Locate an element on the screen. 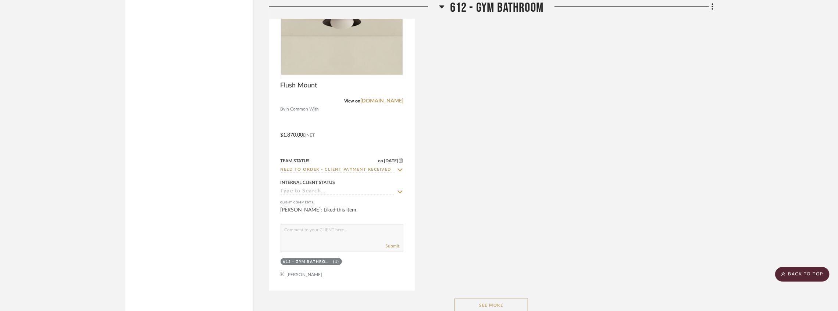  span: By is located at coordinates (283, 109).